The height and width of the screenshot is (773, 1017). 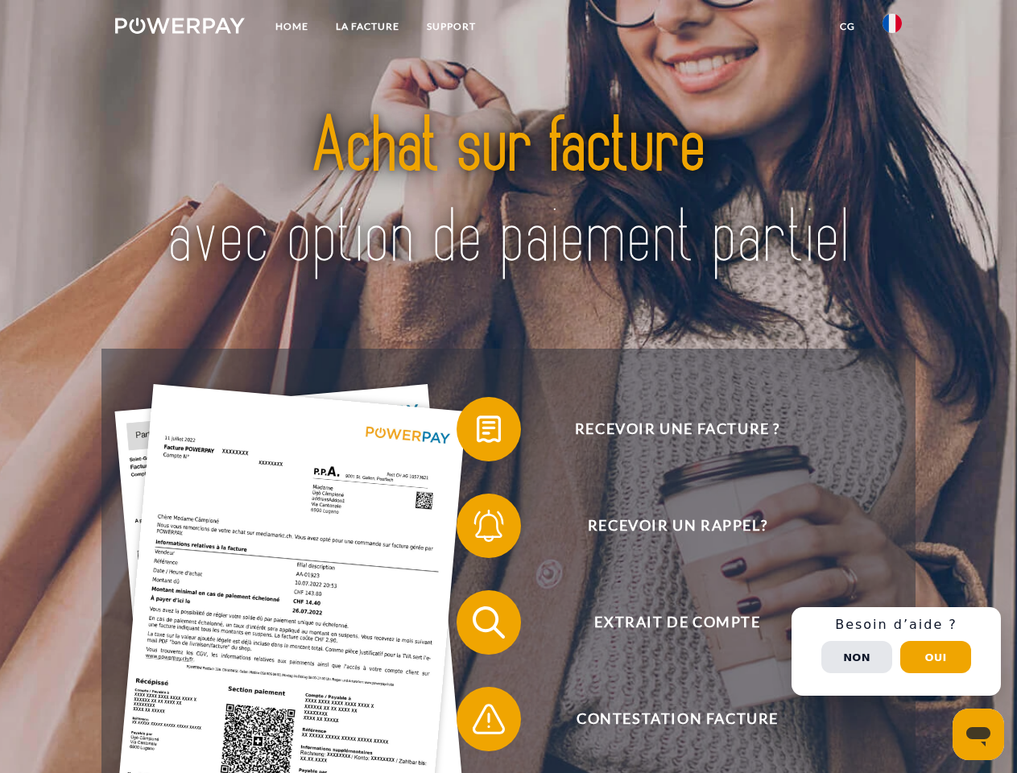 I want to click on img: qb_warning.svg, so click(x=489, y=719).